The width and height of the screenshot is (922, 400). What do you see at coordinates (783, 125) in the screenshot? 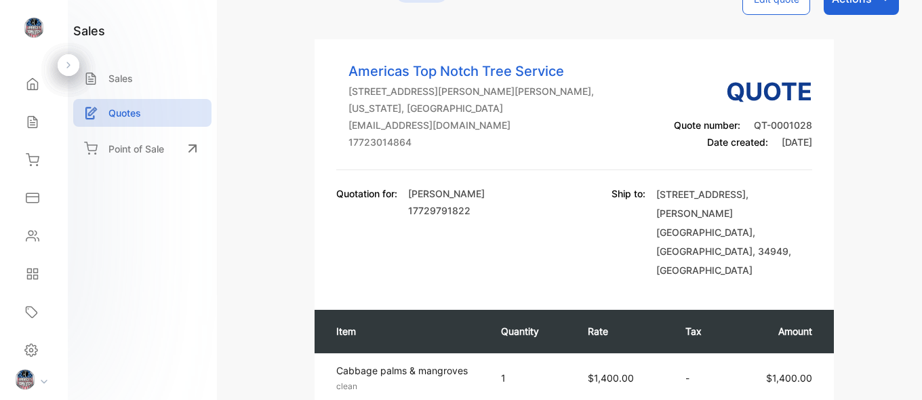
I see `span: QT-0001028` at bounding box center [783, 125].